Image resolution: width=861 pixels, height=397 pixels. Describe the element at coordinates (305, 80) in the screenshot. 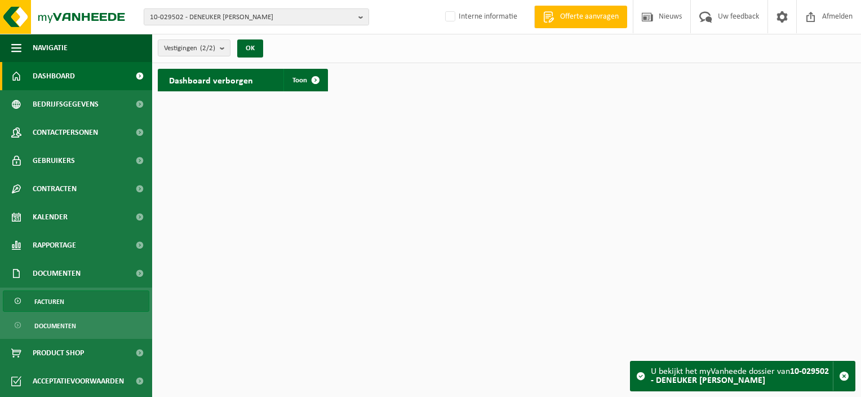

I see `a: Toon` at that location.